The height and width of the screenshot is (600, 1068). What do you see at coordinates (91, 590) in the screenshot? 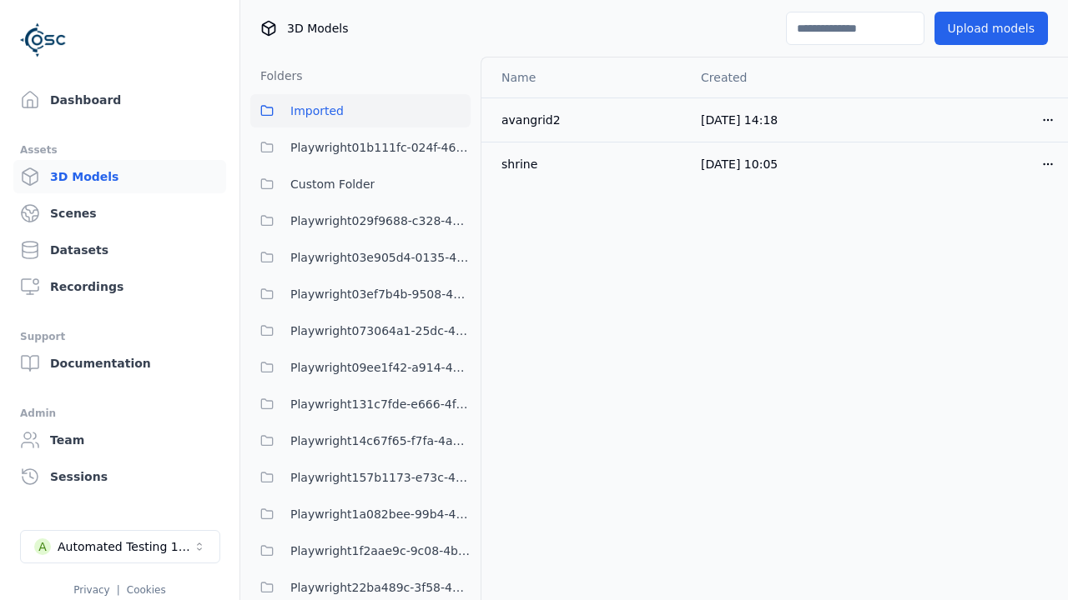
I see `a: Privacy` at bounding box center [91, 590].